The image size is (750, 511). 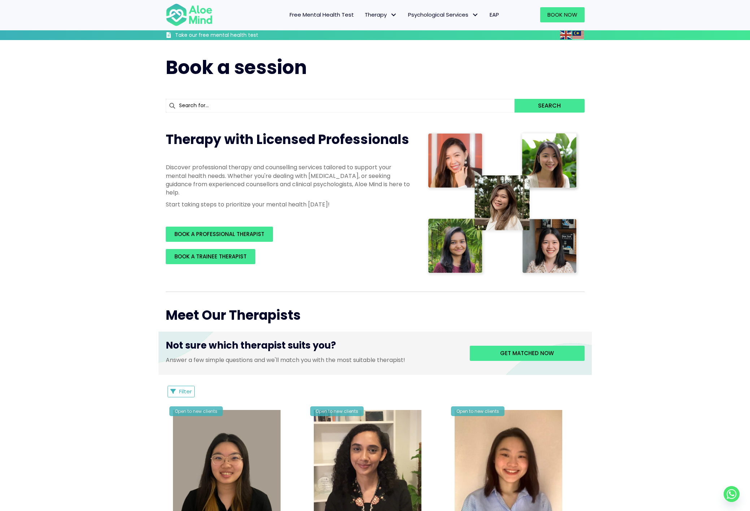 I want to click on span: BOOK A TRAINEE THERAPIST, so click(x=211, y=256).